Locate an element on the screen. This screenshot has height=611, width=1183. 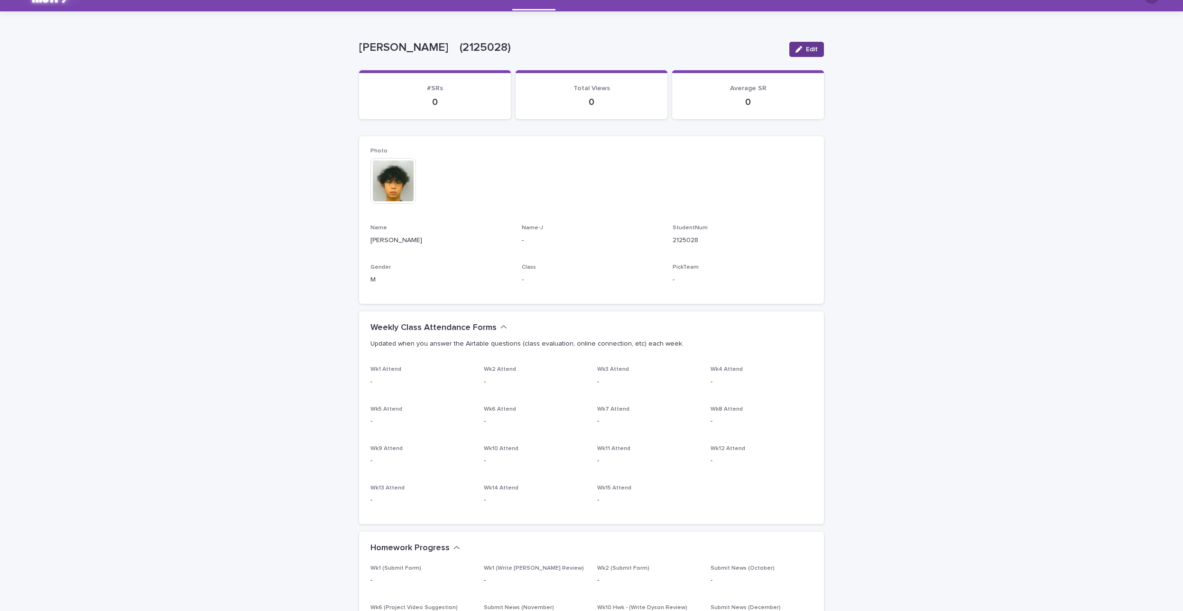
p: M is located at coordinates (440, 279).